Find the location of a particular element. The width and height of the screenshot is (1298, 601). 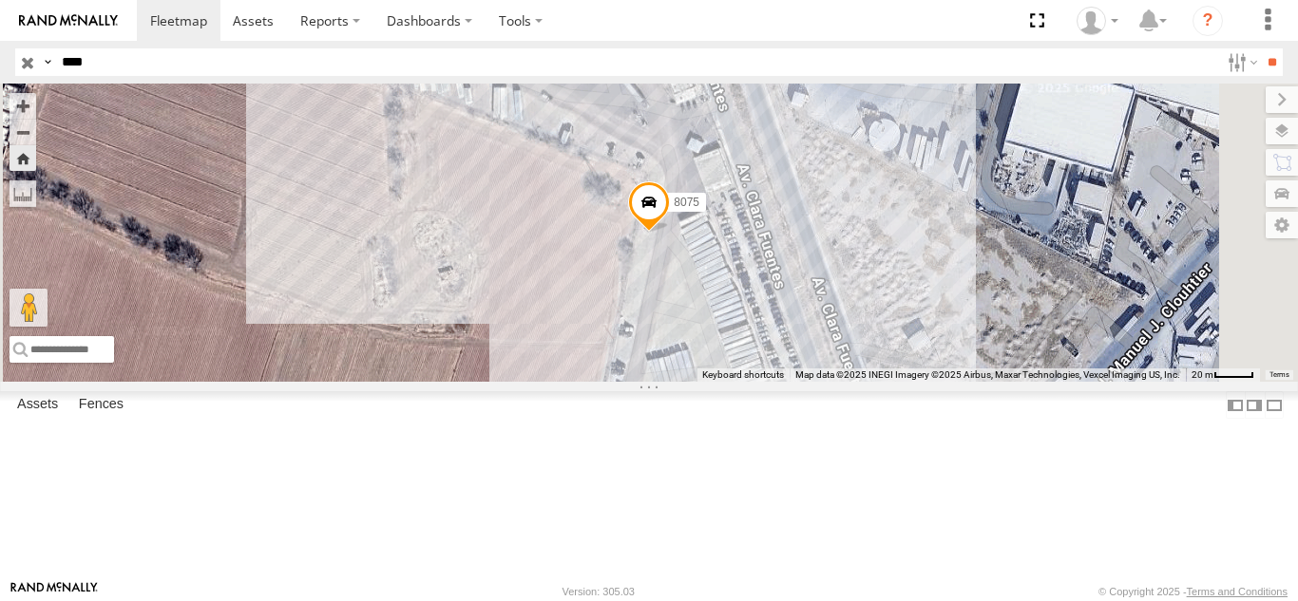

button: Drag Pegman onto the map to open Street View is located at coordinates (29, 308).